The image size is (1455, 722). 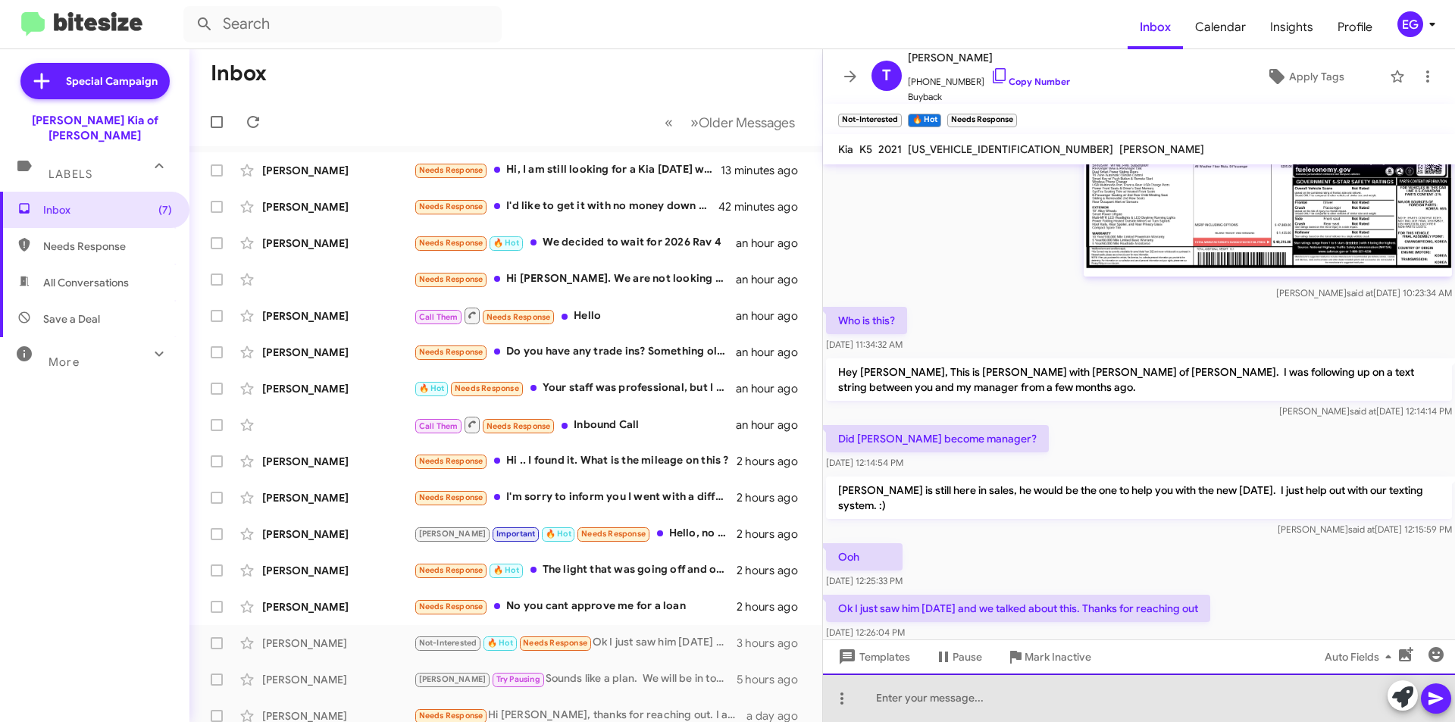 I want to click on button: Mark Inactive, so click(x=1049, y=657).